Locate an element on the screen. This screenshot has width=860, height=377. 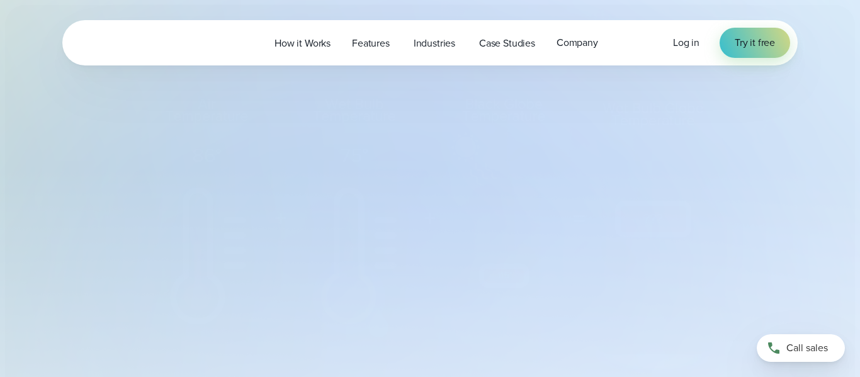
a: Case Studies is located at coordinates (507, 43).